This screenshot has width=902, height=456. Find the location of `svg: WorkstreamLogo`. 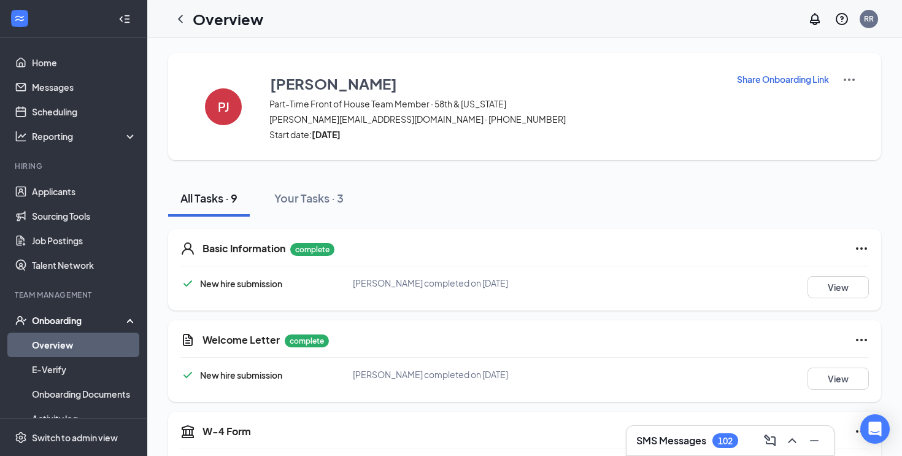

svg: WorkstreamLogo is located at coordinates (20, 18).